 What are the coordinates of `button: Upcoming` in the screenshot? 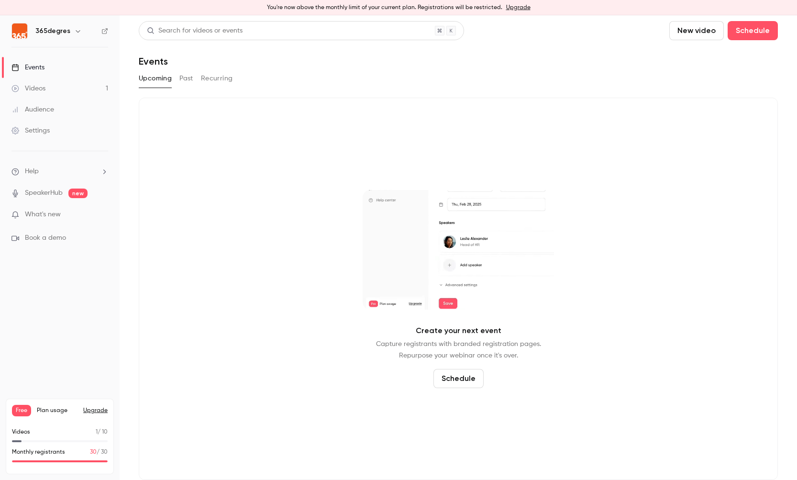 It's located at (155, 78).